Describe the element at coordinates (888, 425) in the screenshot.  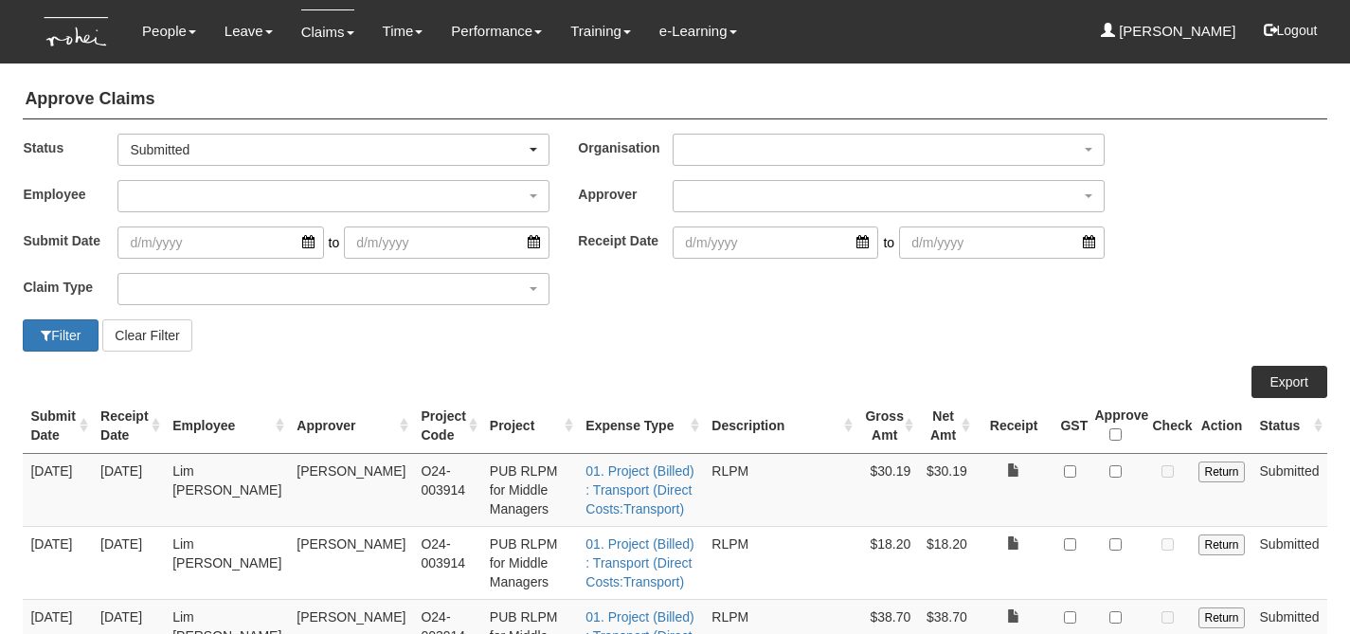
I see `th: Gross Amt : activate to sort column ascending` at that location.